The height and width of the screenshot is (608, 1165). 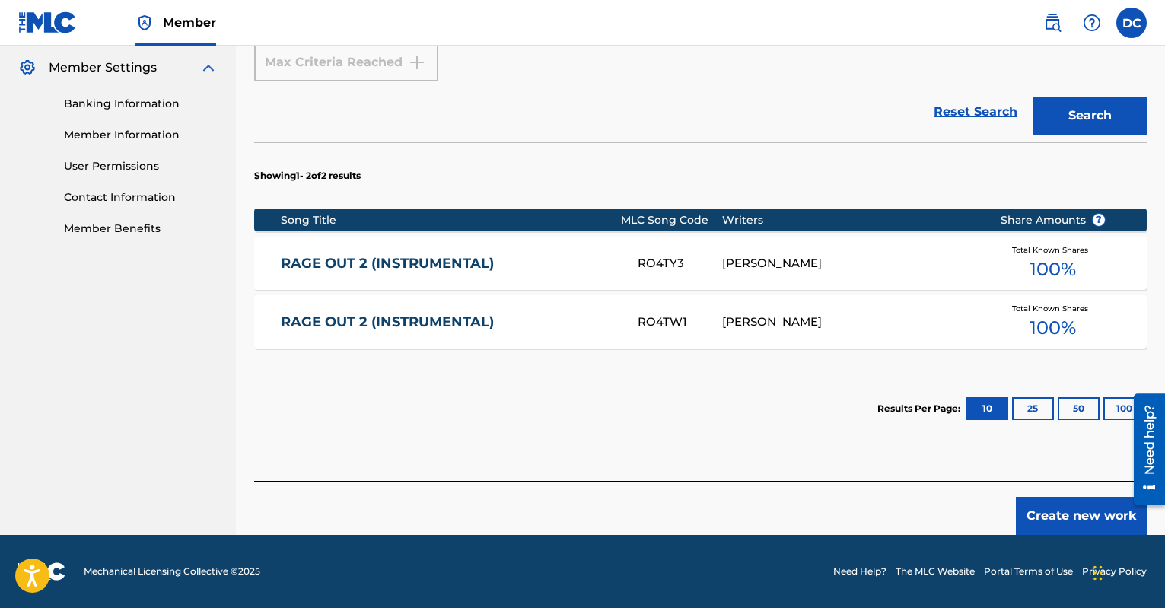 What do you see at coordinates (141, 228) in the screenshot?
I see `a: Member Benefits` at bounding box center [141, 228].